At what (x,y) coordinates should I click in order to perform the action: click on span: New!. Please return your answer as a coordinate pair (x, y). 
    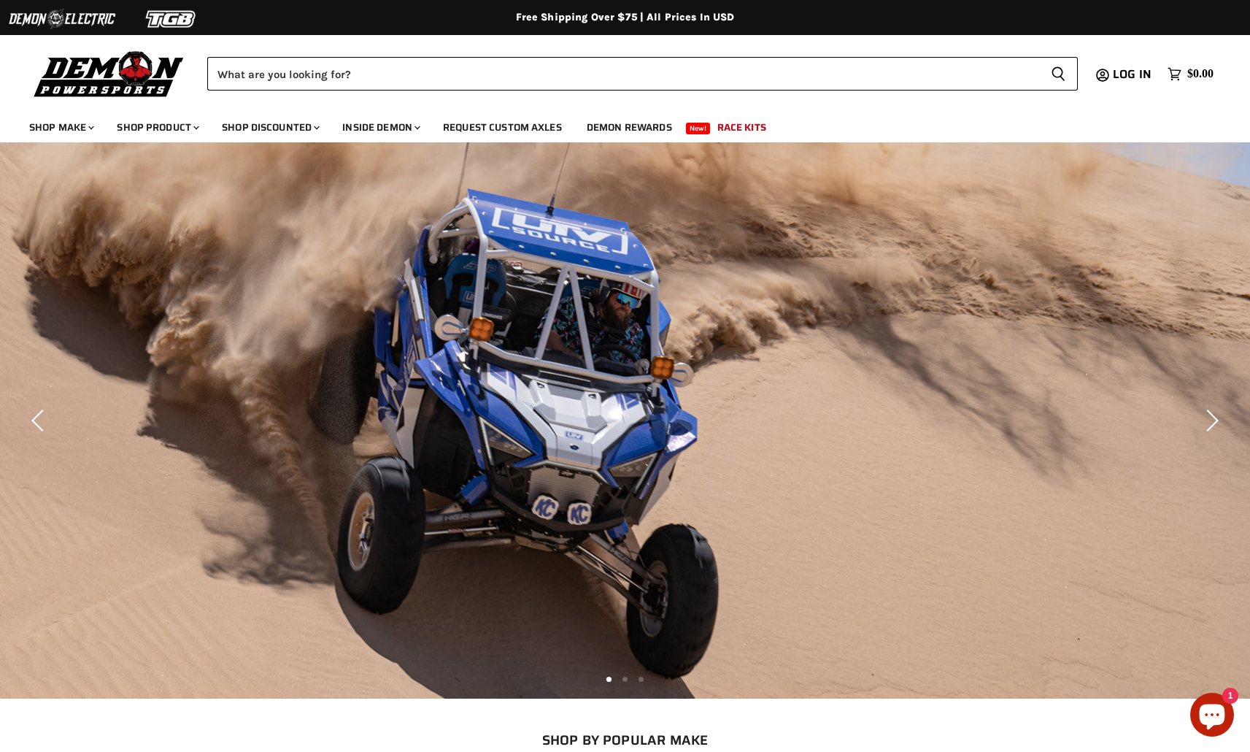
    Looking at the image, I should click on (699, 128).